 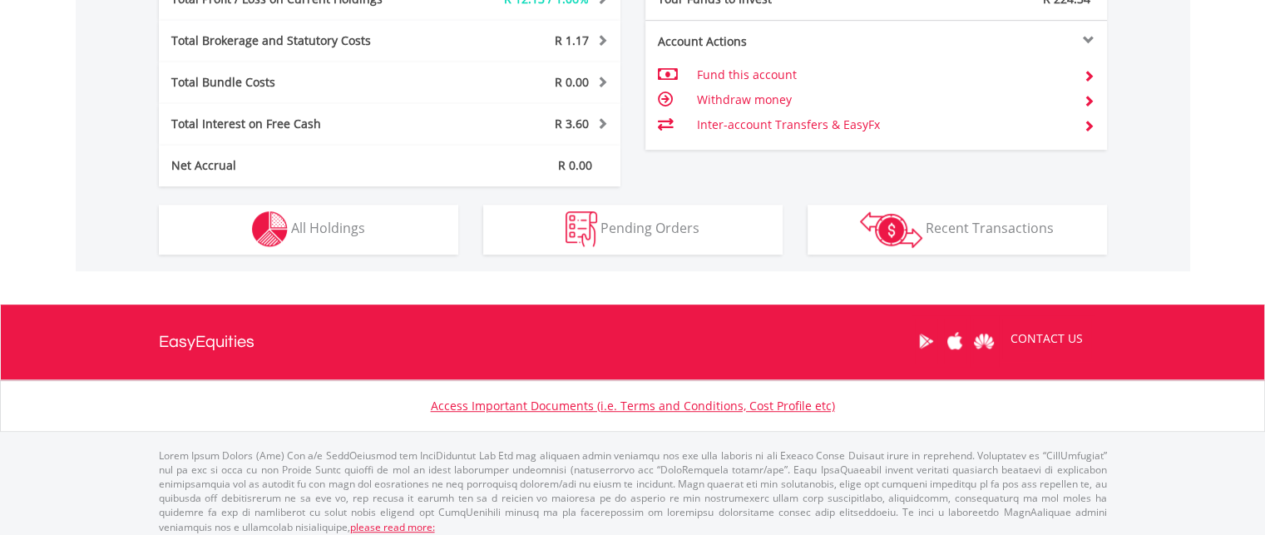 I want to click on div: Net Accrual, so click(x=294, y=165).